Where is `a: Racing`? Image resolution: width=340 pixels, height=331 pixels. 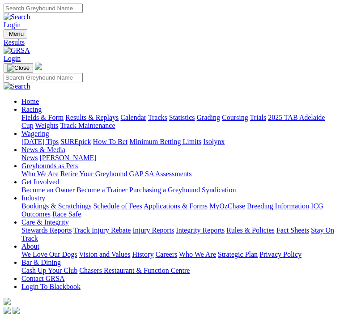
a: Racing is located at coordinates (31, 109).